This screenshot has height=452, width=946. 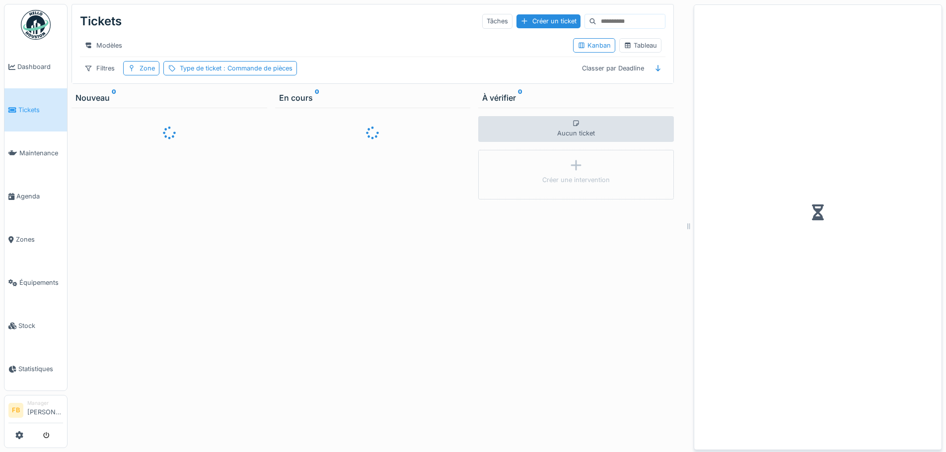 I want to click on div: Créer un ticket, so click(x=548, y=21).